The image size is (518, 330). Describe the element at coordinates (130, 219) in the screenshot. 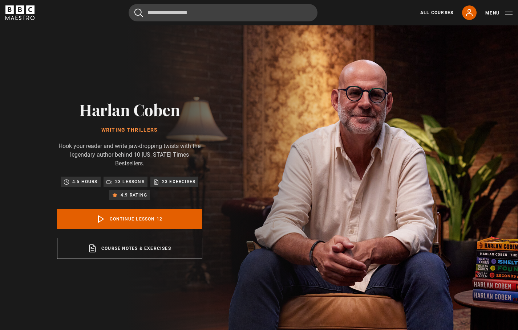

I see `a: Continue lesson 12` at that location.